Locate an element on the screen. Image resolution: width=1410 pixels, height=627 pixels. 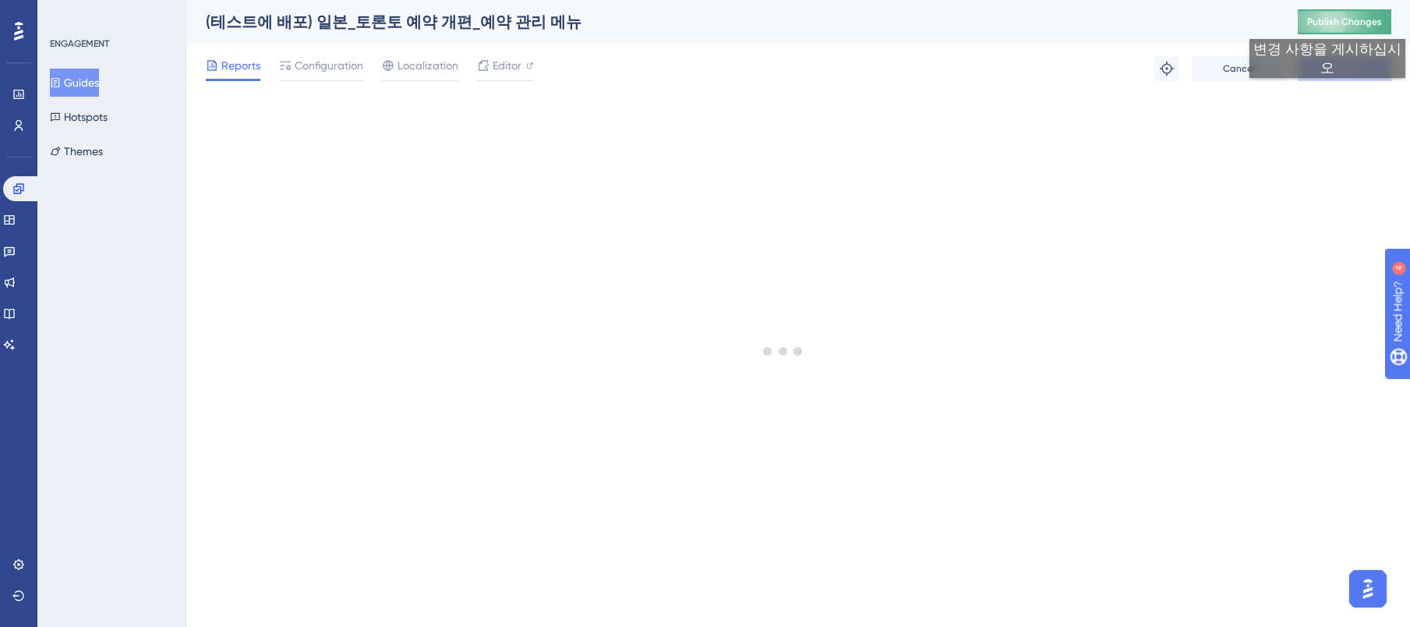
button: Guides is located at coordinates (74, 83).